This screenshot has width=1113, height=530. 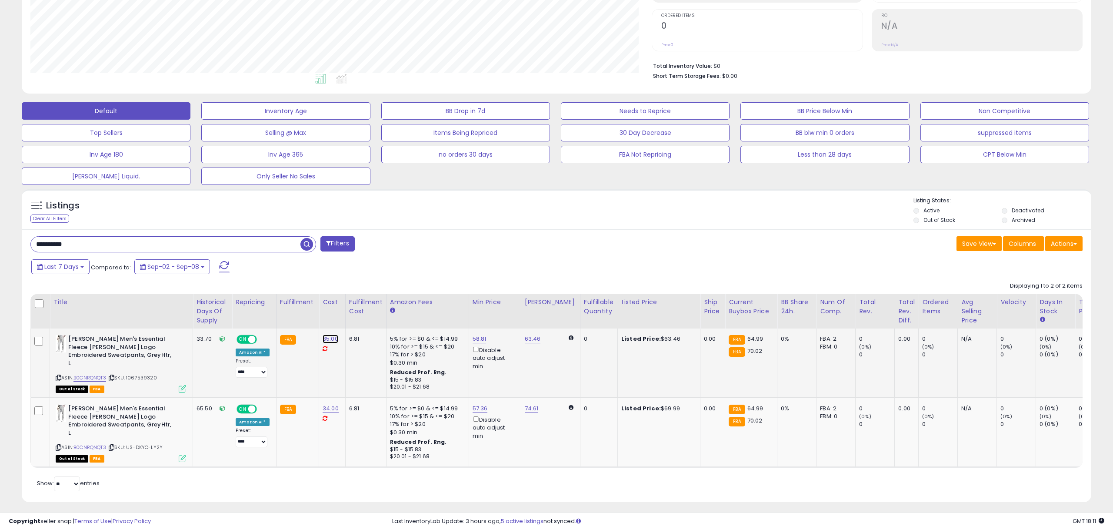 What do you see at coordinates (532, 408) in the screenshot?
I see `a: 74.61` at bounding box center [532, 408].